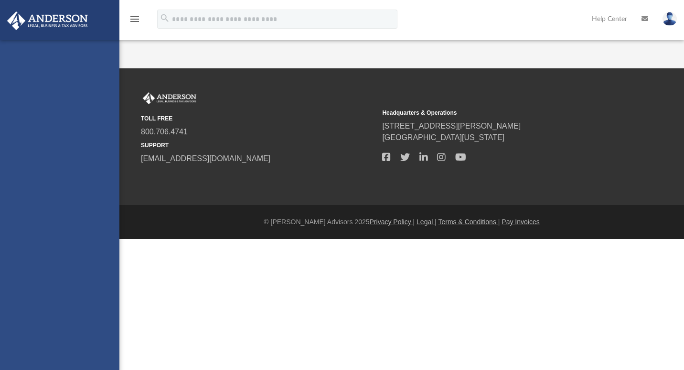  I want to click on a: 800.706.4741, so click(164, 131).